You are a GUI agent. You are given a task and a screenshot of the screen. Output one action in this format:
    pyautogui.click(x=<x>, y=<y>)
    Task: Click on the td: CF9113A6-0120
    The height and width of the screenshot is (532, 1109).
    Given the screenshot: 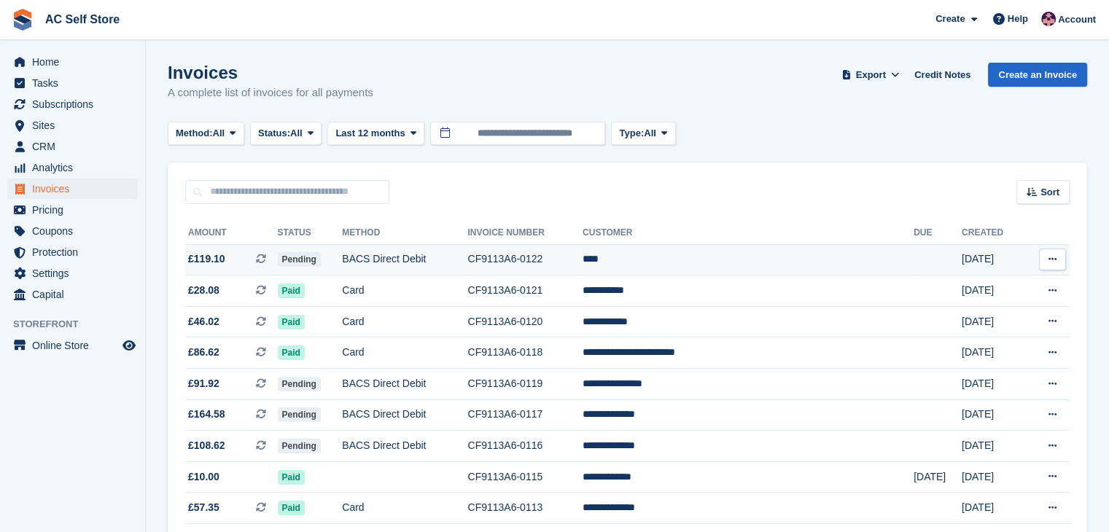 What is the action you would take?
    pyautogui.click(x=525, y=322)
    